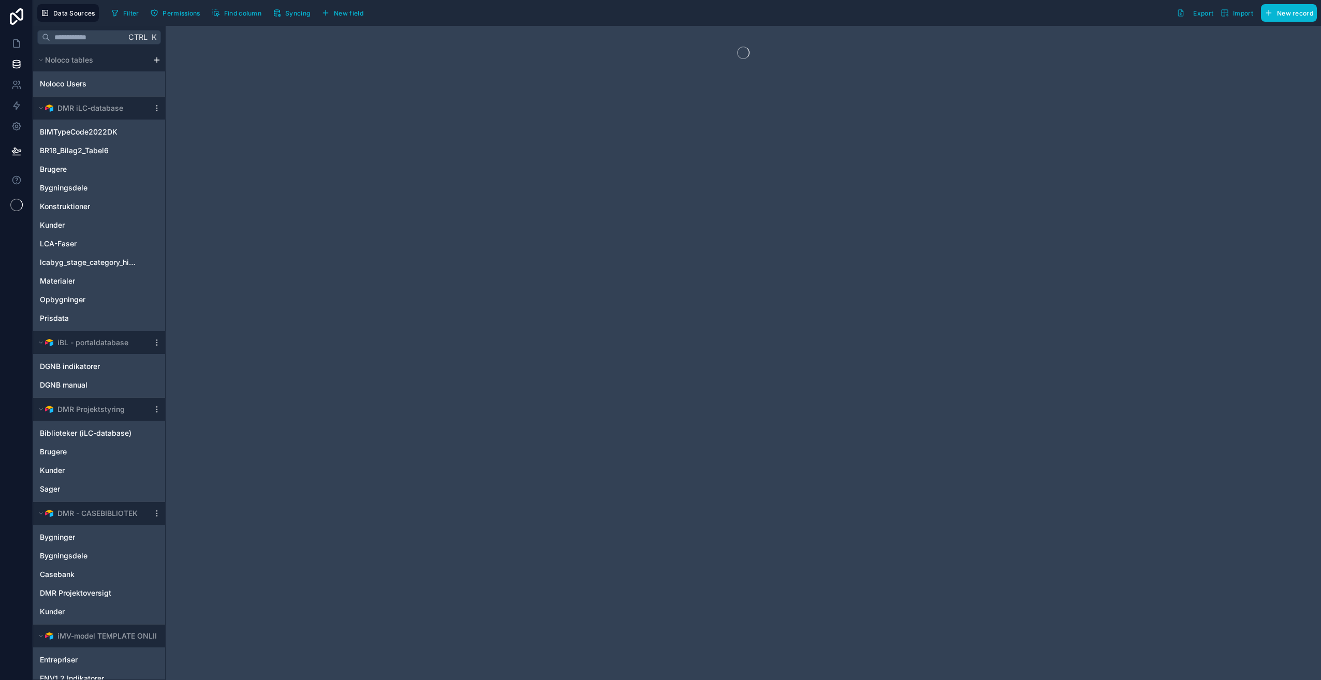 This screenshot has width=1321, height=680. I want to click on button: Permissions, so click(175, 13).